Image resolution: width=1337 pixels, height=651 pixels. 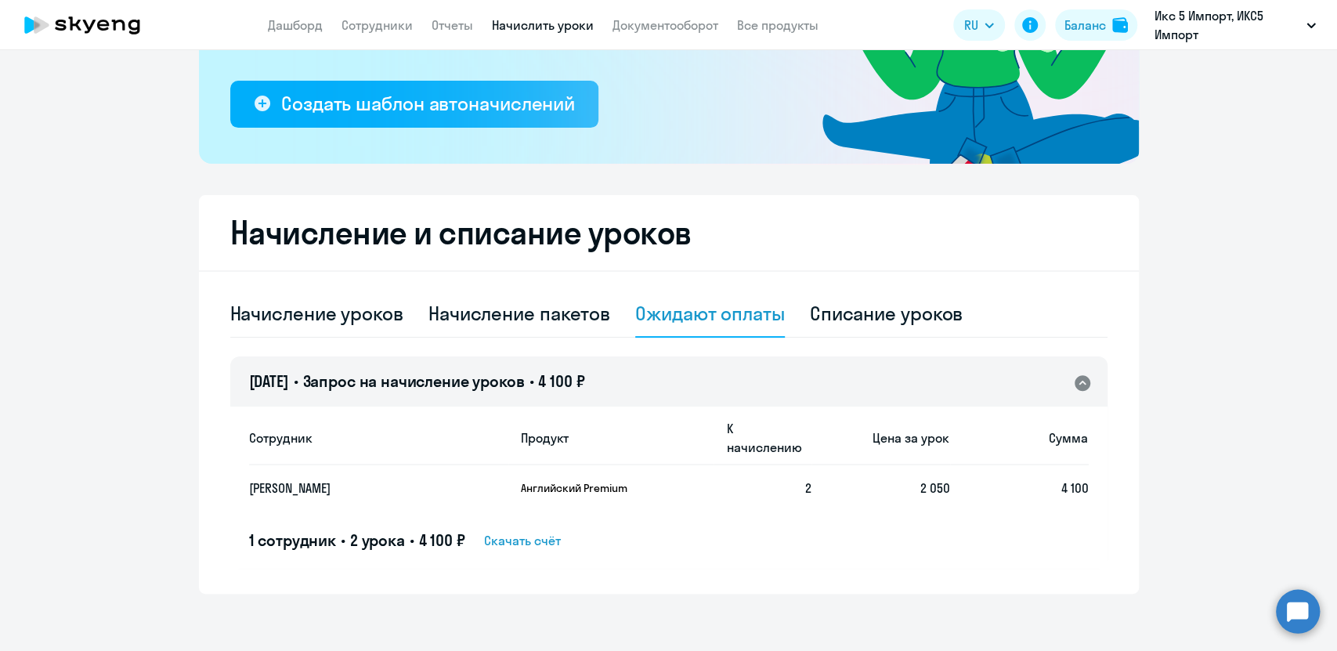 I want to click on a: Балансbalance, so click(x=1096, y=25).